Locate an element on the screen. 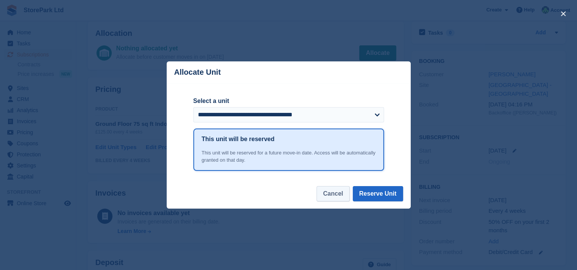 The width and height of the screenshot is (577, 270). p: Allocate Unit is located at coordinates (197, 72).